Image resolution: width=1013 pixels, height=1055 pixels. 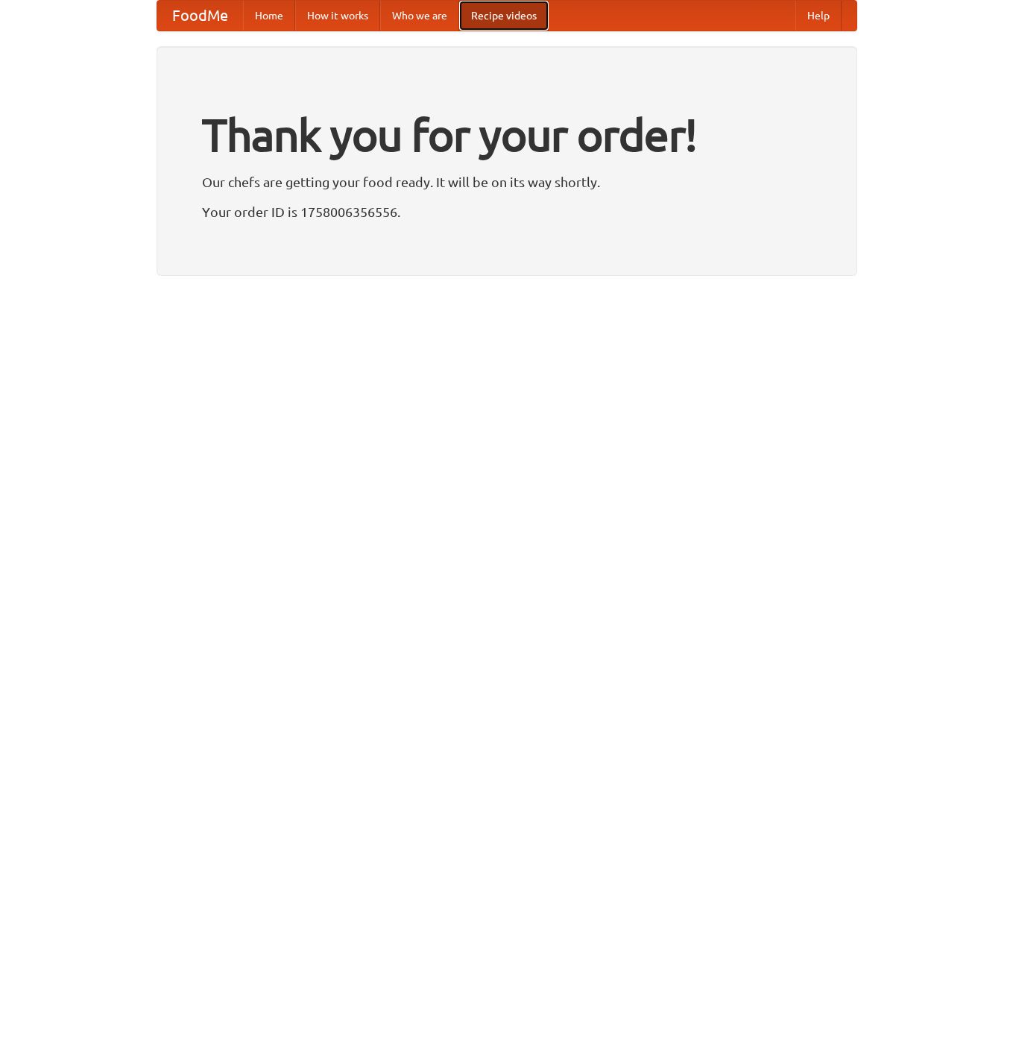 I want to click on p: Your order ID is 1758006356556., so click(x=507, y=212).